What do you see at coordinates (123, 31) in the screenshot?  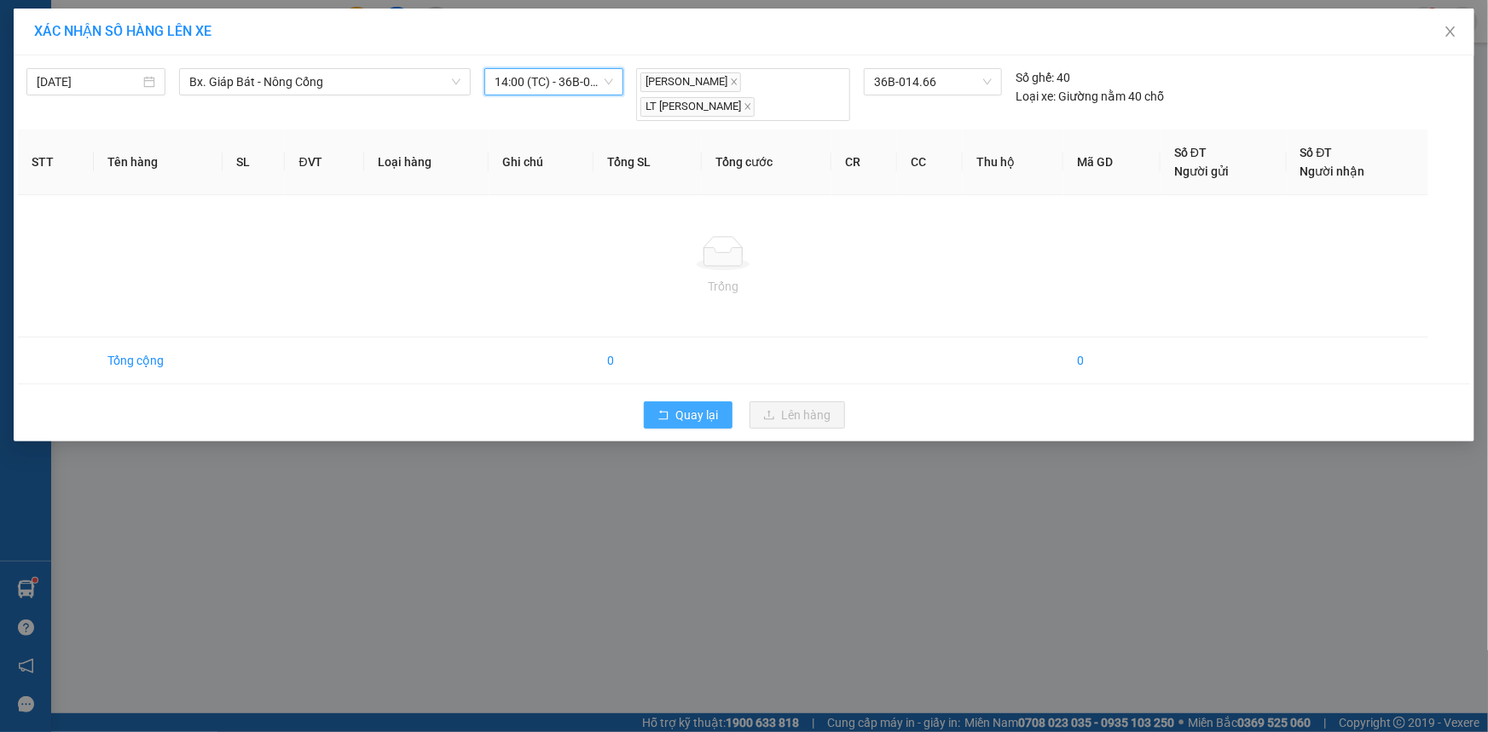 I see `span: XÁC NHẬN SỐ HÀNG LÊN XE` at bounding box center [123, 31].